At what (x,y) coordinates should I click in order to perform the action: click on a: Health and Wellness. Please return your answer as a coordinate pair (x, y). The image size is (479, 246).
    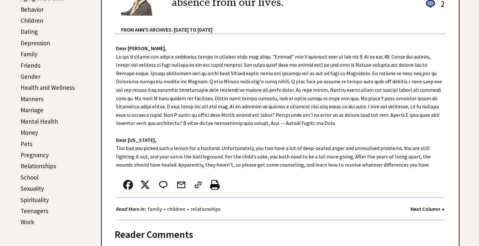
    Looking at the image, I should click on (48, 88).